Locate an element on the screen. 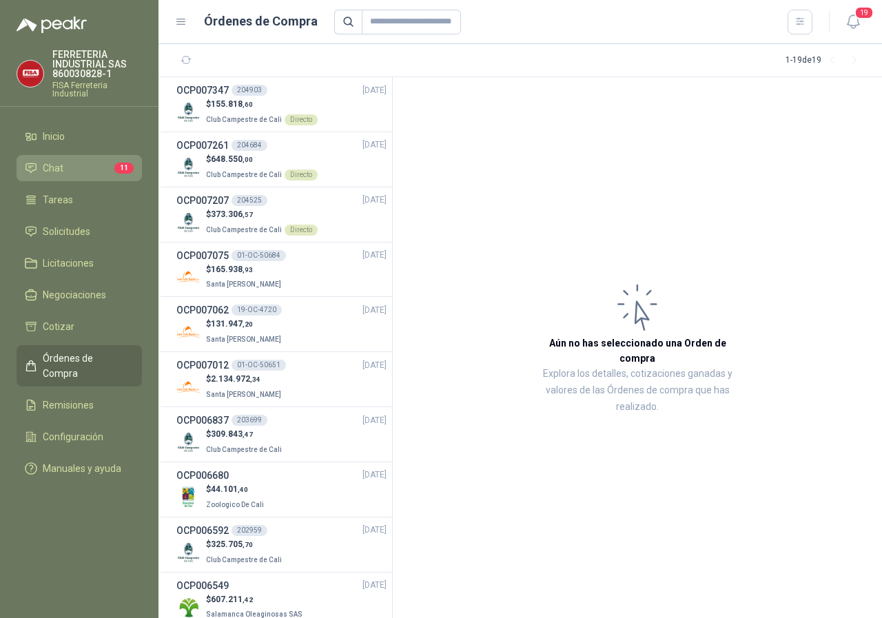 This screenshot has height=618, width=882. span: 607.211 is located at coordinates (231, 599).